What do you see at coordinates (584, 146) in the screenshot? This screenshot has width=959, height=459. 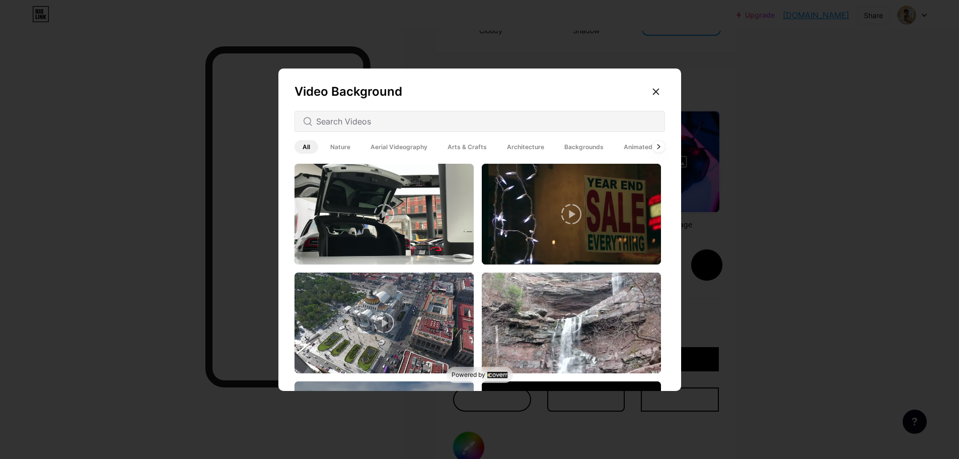 I see `span: Backgrounds` at bounding box center [584, 146].